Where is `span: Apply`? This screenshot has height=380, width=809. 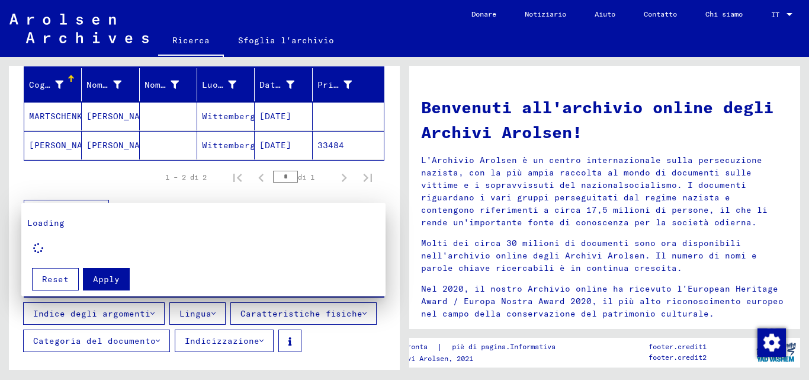 span: Apply is located at coordinates (106, 279).